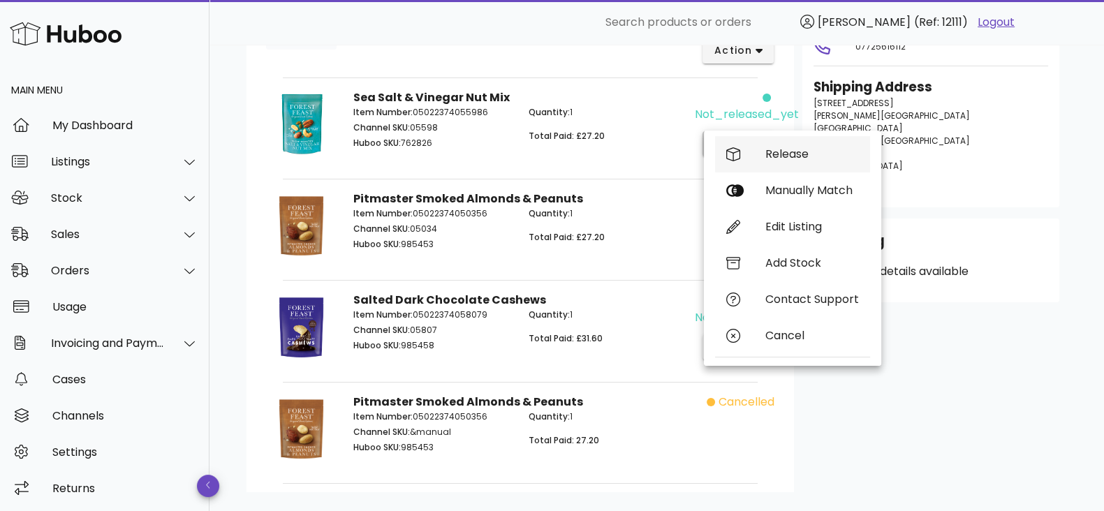  What do you see at coordinates (812, 190) in the screenshot?
I see `div: Manually Match` at bounding box center [812, 190].